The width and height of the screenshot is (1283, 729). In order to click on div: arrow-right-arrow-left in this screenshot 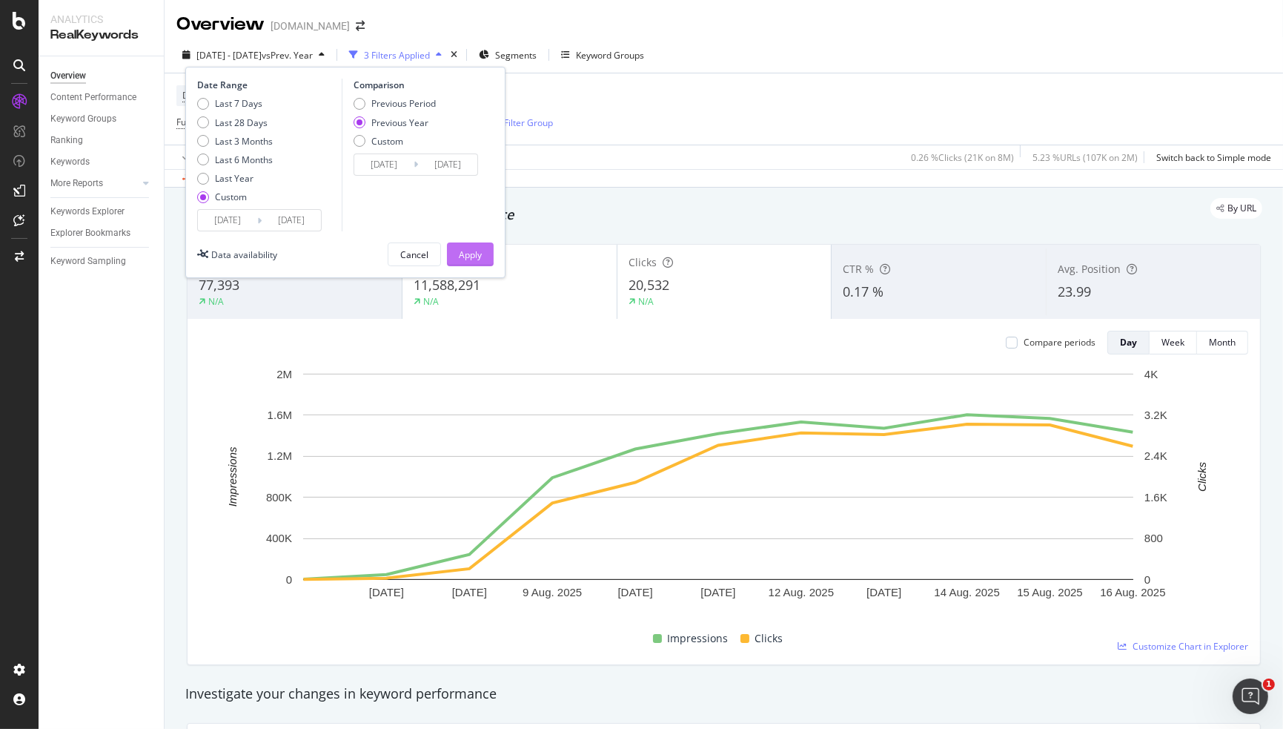, I will do `click(360, 26)`.